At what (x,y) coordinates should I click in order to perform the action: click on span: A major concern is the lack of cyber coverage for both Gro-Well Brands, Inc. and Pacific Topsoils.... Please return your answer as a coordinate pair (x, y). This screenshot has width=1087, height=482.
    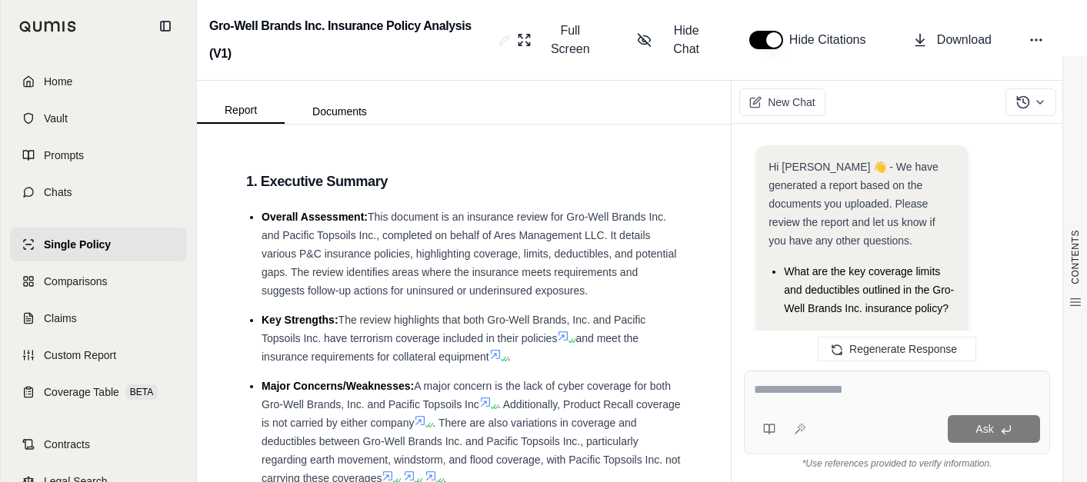
    Looking at the image, I should click on (466, 396).